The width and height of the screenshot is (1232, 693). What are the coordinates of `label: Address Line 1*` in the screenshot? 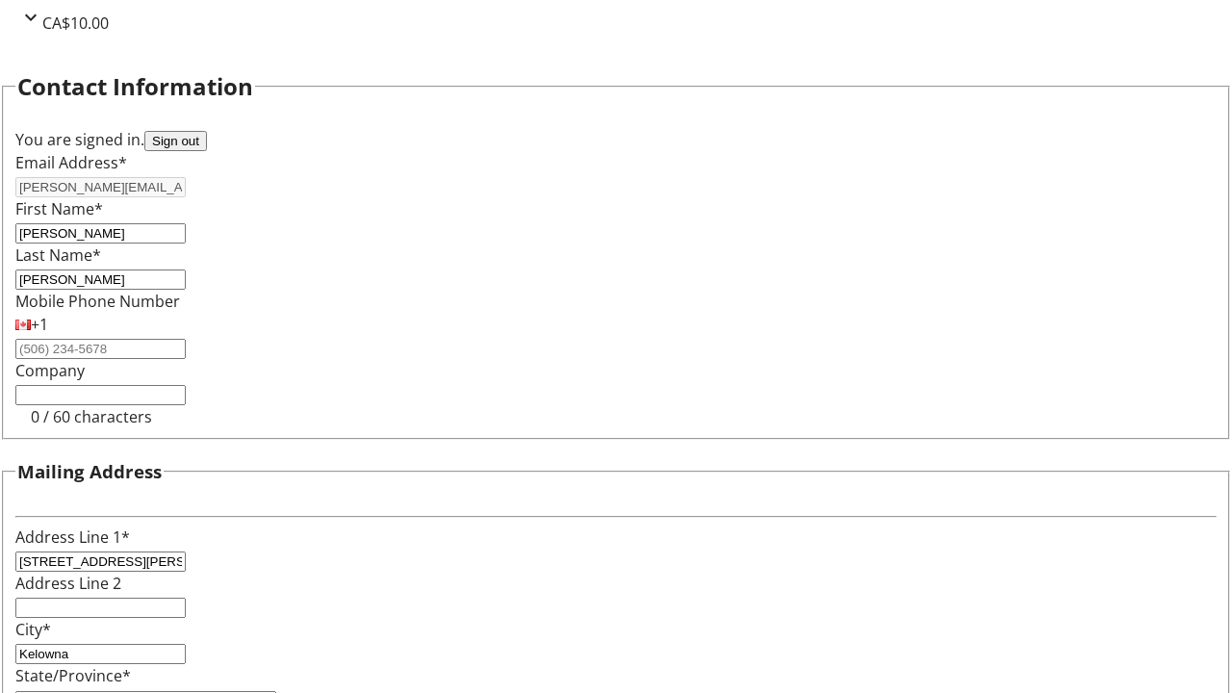 It's located at (72, 537).